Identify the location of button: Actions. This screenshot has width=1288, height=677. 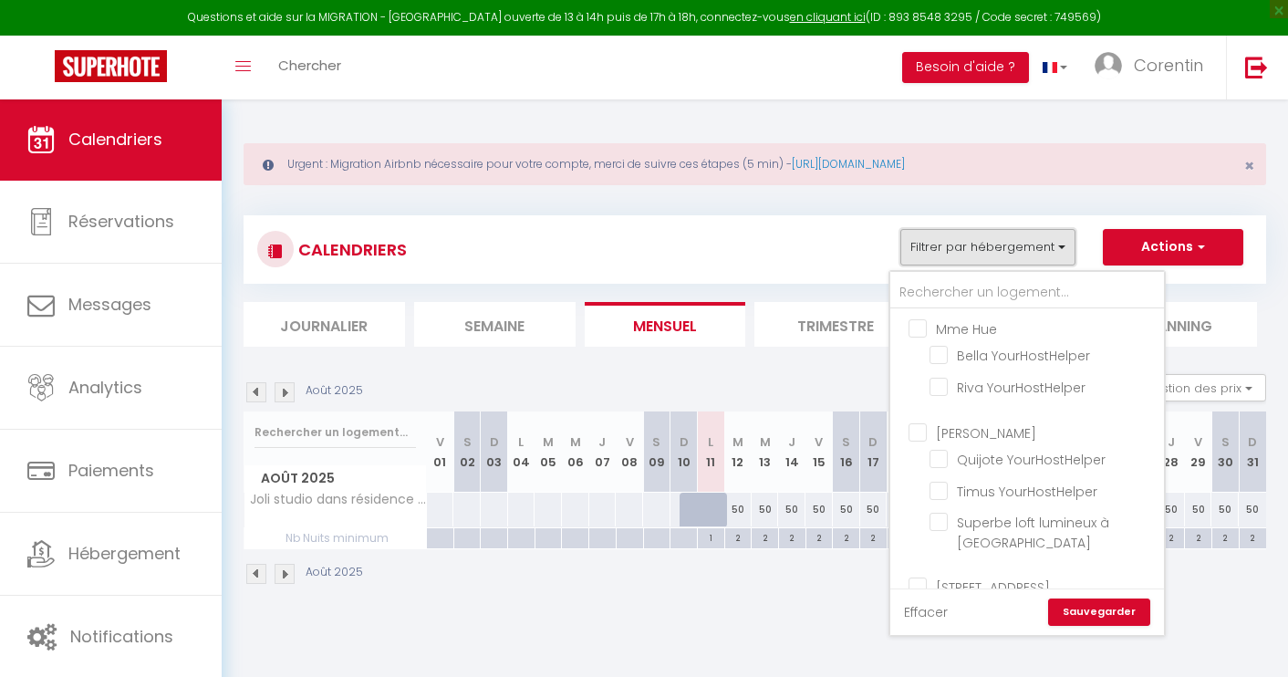
(1173, 247).